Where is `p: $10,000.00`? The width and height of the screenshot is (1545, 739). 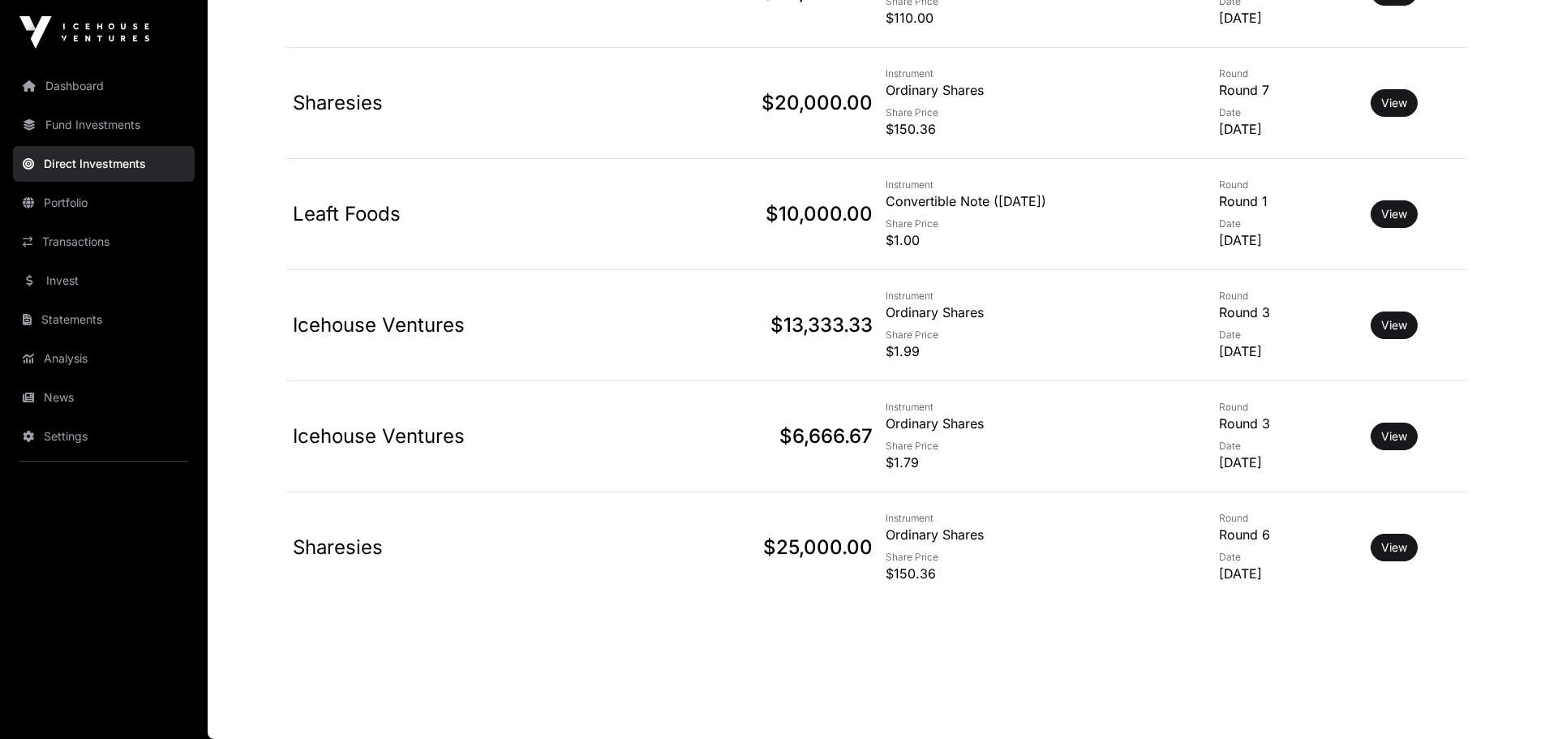
p: $10,000.00 is located at coordinates (760, 214).